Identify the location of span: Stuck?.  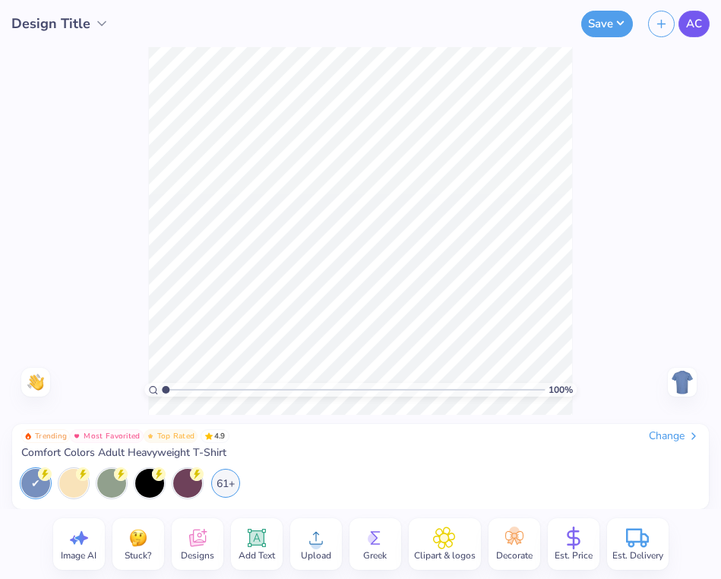
(137, 555).